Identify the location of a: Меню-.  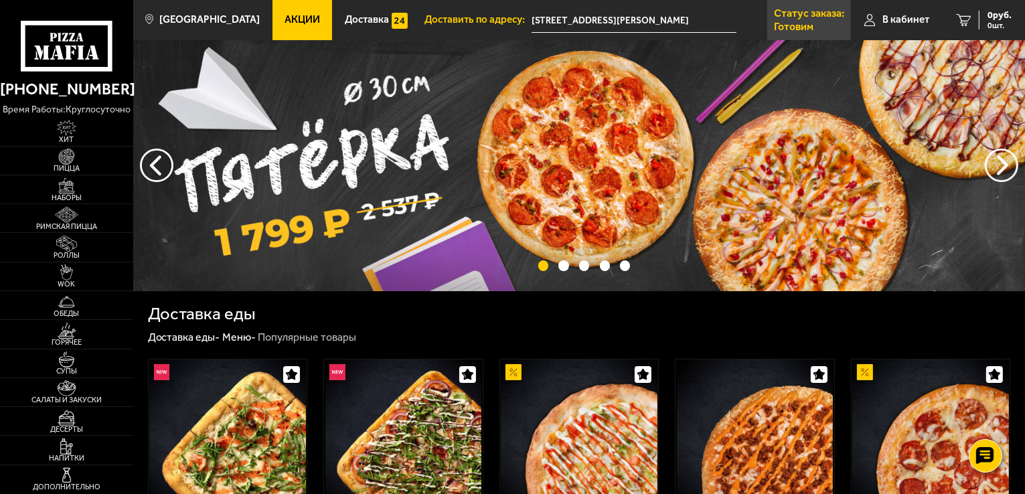
(239, 337).